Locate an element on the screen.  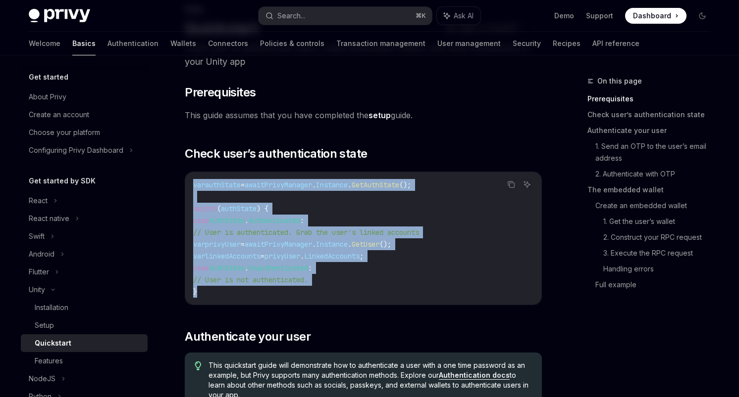
div: Choose your platform is located at coordinates (64, 133).